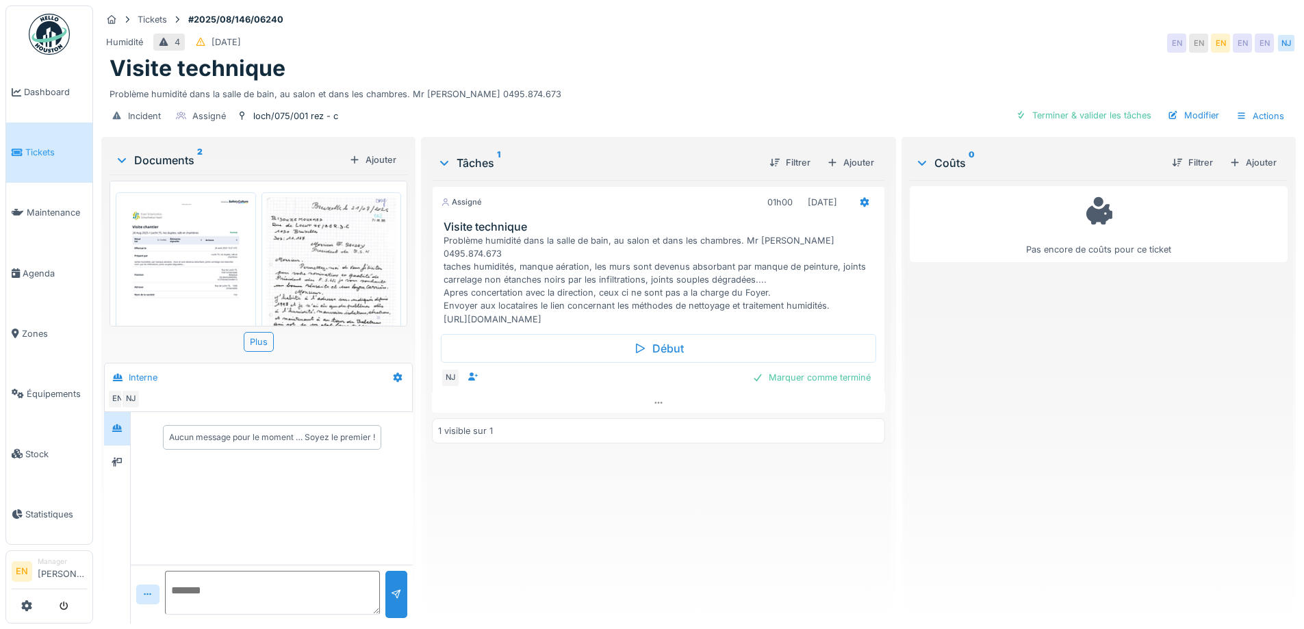  What do you see at coordinates (62, 561) in the screenshot?
I see `div: Manager` at bounding box center [62, 561].